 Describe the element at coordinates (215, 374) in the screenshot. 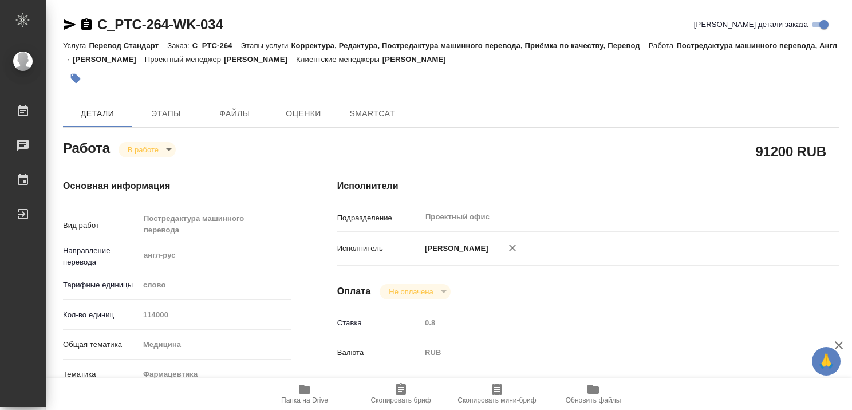

I see `div: Фармацевтика` at that location.